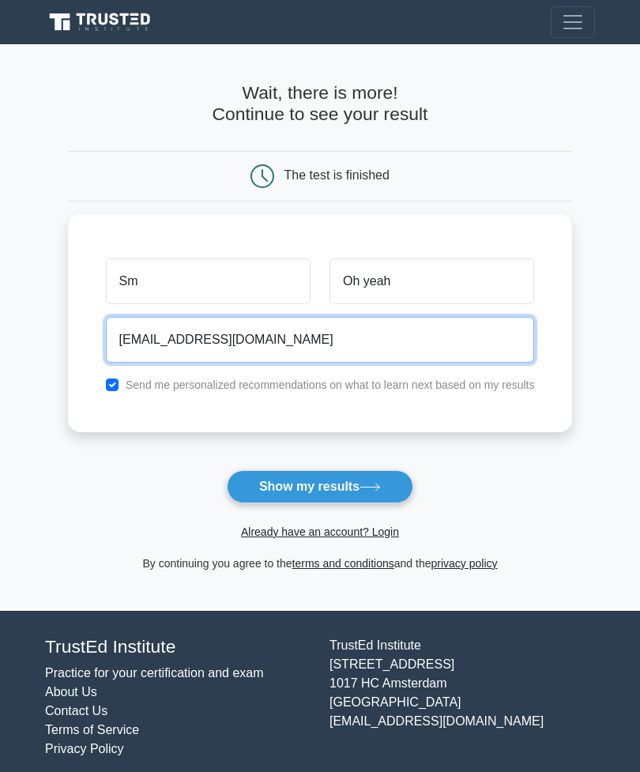 Image resolution: width=640 pixels, height=772 pixels. Describe the element at coordinates (336, 175) in the screenshot. I see `div: The test is finished` at that location.